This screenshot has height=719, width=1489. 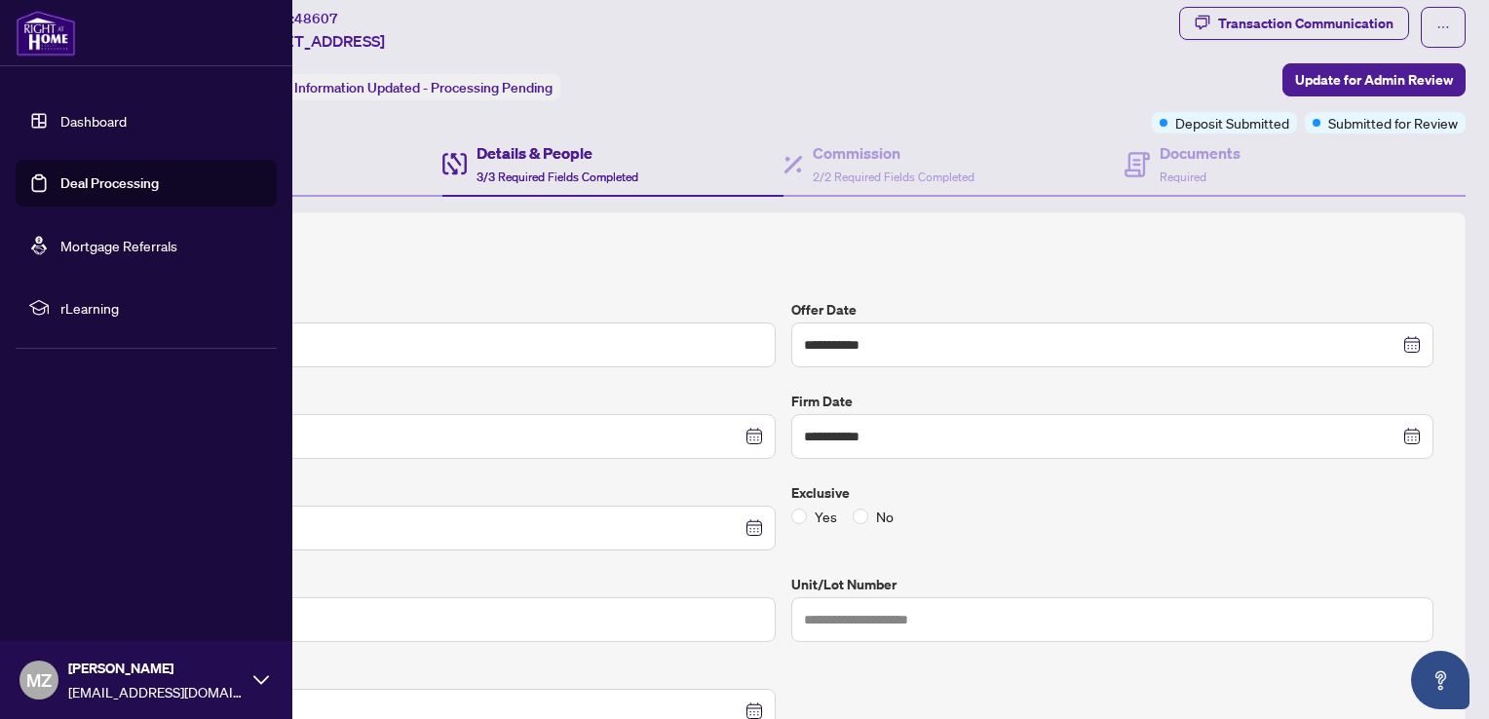 What do you see at coordinates (423, 88) in the screenshot?
I see `span: Information Updated - Processing Pending` at bounding box center [423, 88].